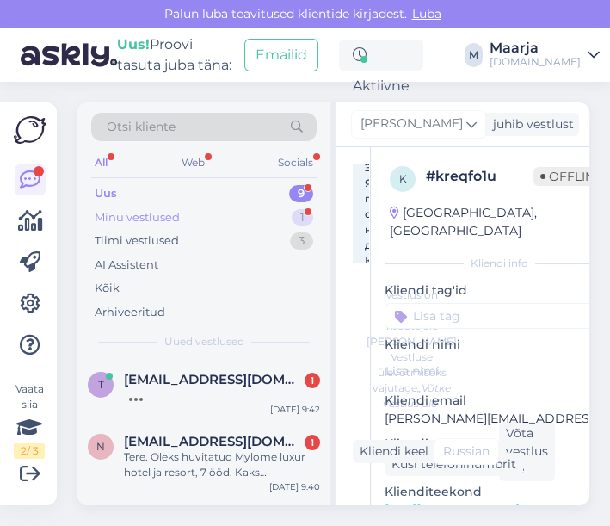 Image resolution: width=610 pixels, height=526 pixels. What do you see at coordinates (453, 464) in the screenshot?
I see `div: Küsi telefoninumbrit` at bounding box center [453, 464].